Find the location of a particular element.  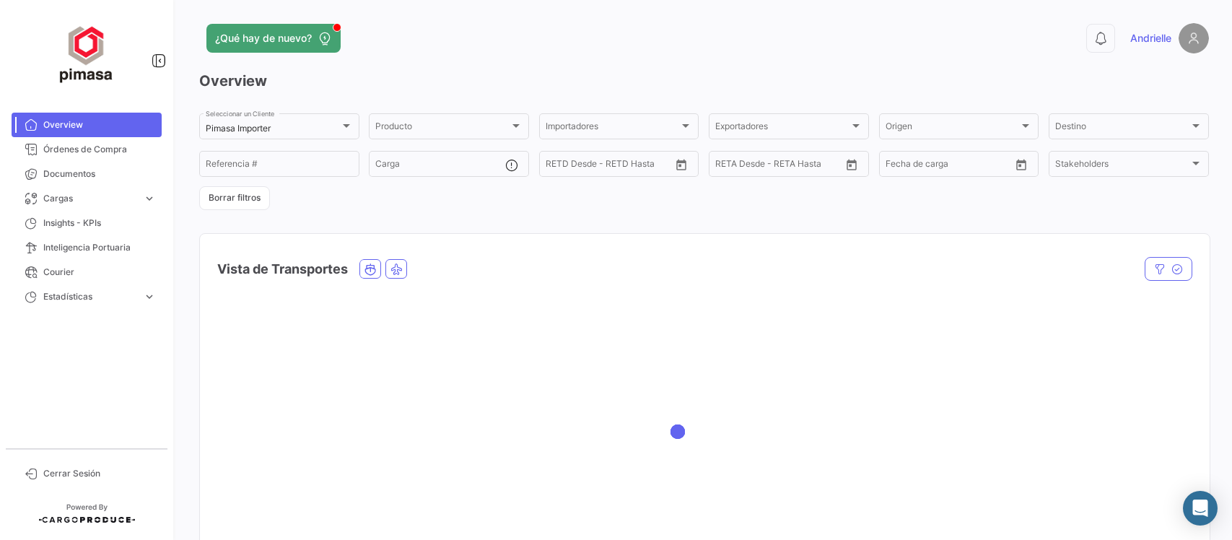

span: Importadores is located at coordinates (613, 129).